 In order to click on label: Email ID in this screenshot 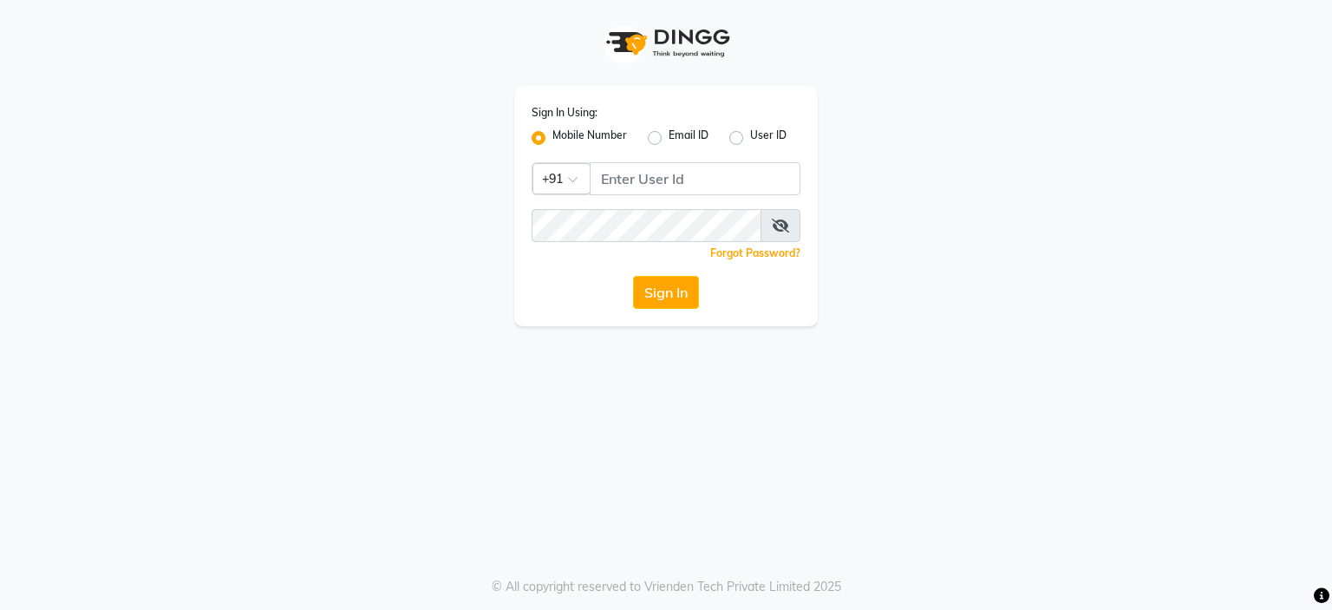, I will do `click(689, 138)`.